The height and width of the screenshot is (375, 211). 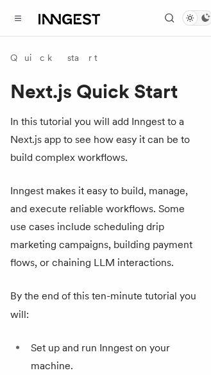 What do you see at coordinates (18, 18) in the screenshot?
I see `button: Toggle navigation` at bounding box center [18, 18].